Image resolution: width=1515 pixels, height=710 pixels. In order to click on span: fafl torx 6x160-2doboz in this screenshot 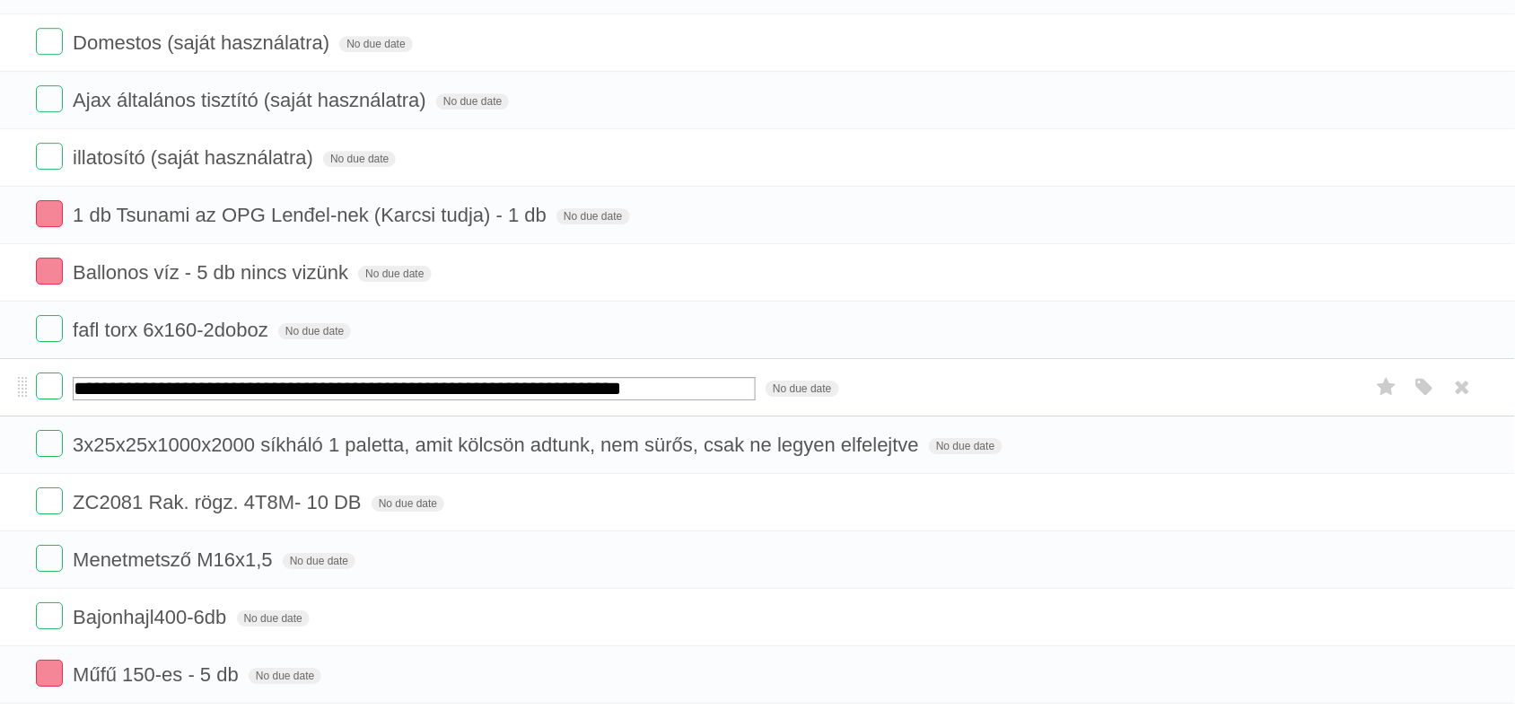, I will do `click(172, 329)`.